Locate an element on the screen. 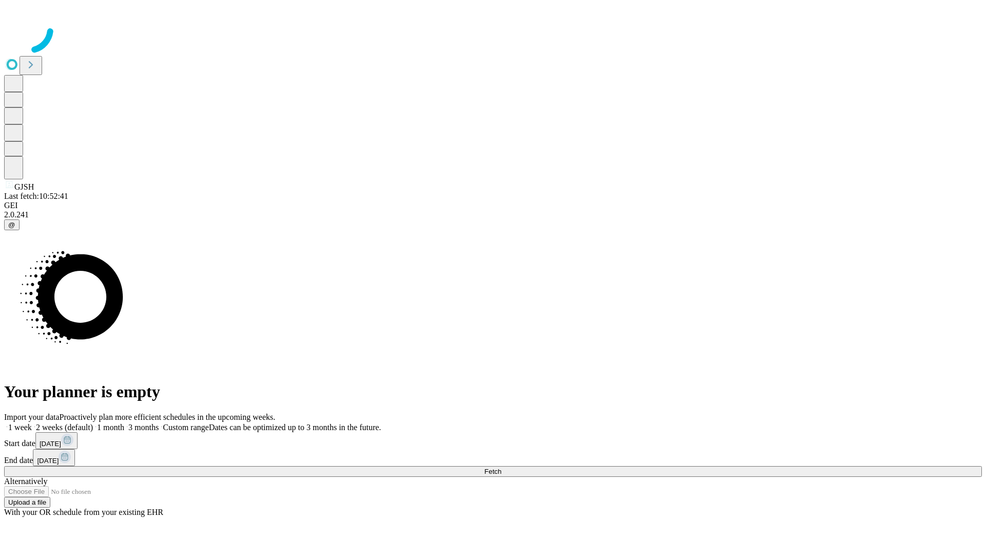 The image size is (986, 555). span: GJSH is located at coordinates (24, 186).